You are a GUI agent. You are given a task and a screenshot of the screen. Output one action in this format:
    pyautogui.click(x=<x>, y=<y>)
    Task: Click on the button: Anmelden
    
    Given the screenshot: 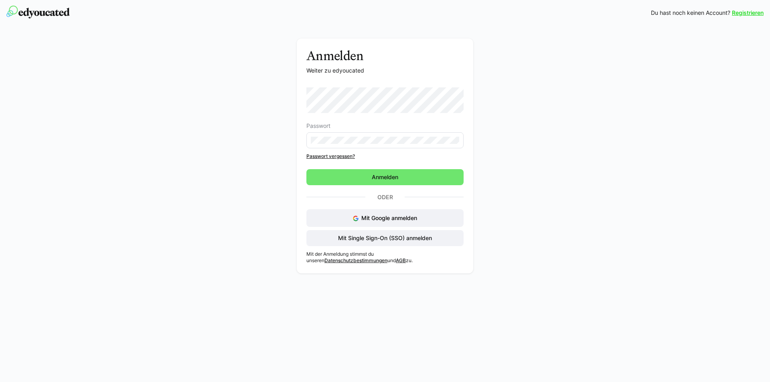 What is the action you would take?
    pyautogui.click(x=385, y=177)
    